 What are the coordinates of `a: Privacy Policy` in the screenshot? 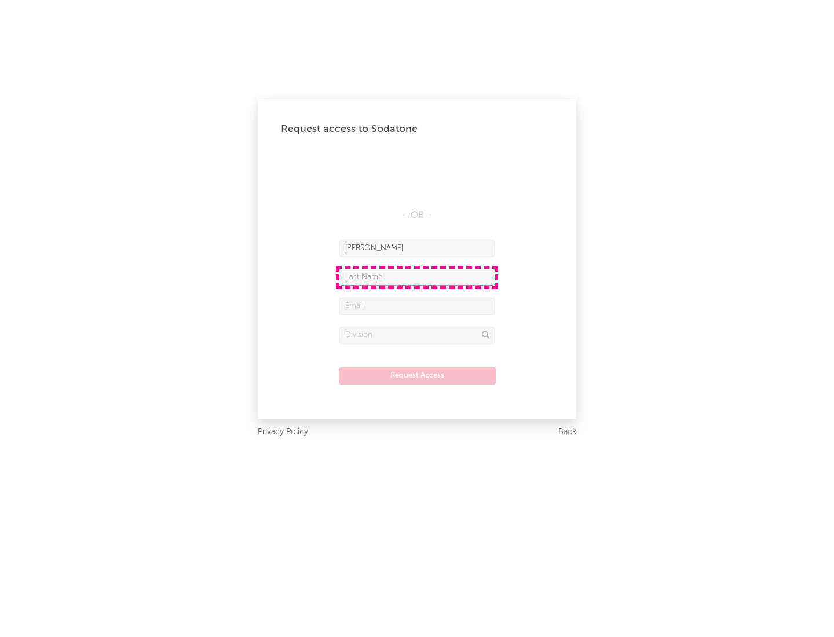 It's located at (283, 432).